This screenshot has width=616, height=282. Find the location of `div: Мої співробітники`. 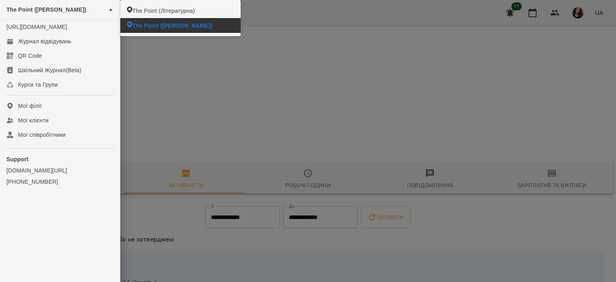

div: Мої співробітники is located at coordinates (42, 135).